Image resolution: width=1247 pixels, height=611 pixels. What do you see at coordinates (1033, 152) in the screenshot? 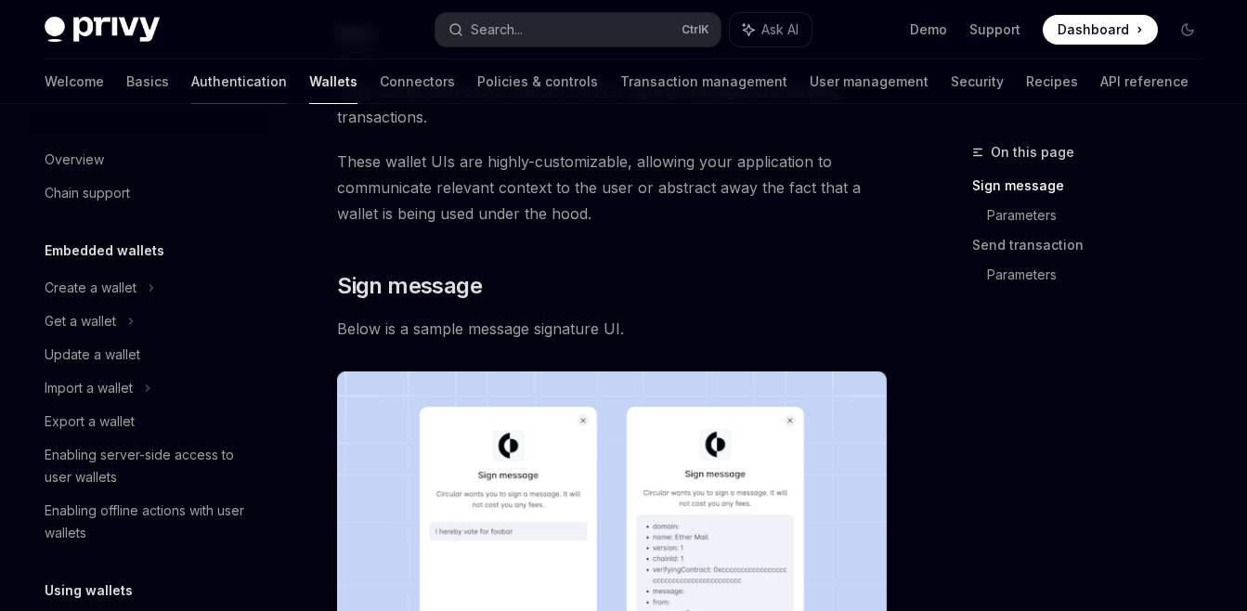
I see `span: On this page` at bounding box center [1033, 152].